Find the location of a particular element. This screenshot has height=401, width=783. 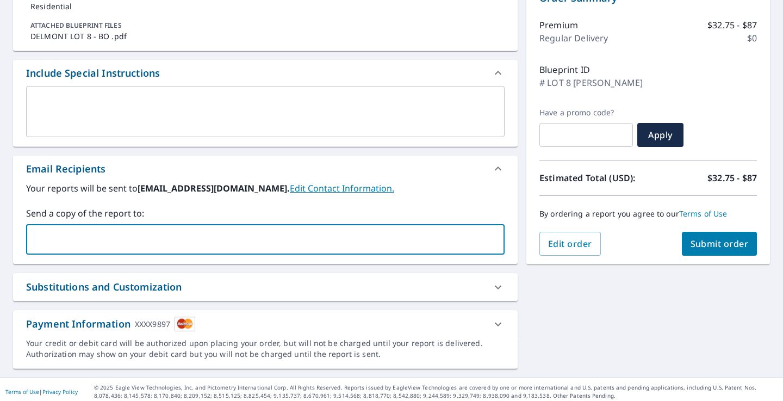

p: Blueprint ID is located at coordinates (564, 70).